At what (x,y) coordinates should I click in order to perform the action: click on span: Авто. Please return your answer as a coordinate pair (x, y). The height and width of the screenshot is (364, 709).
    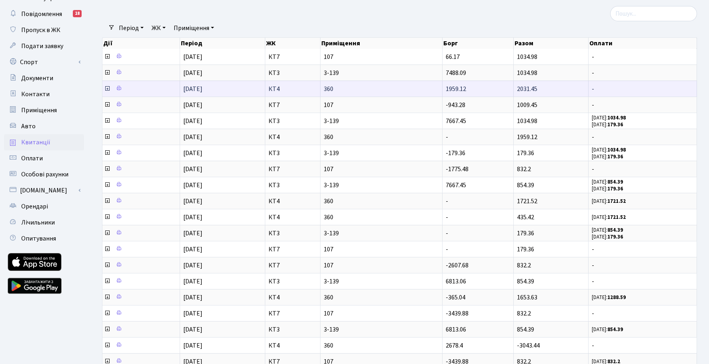
    Looking at the image, I should click on (28, 126).